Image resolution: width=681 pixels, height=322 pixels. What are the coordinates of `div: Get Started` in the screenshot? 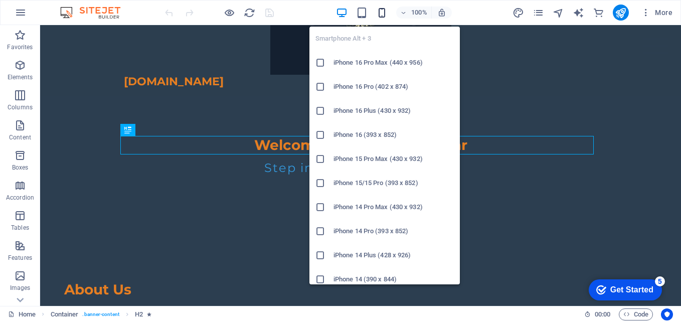 It's located at (51, 16).